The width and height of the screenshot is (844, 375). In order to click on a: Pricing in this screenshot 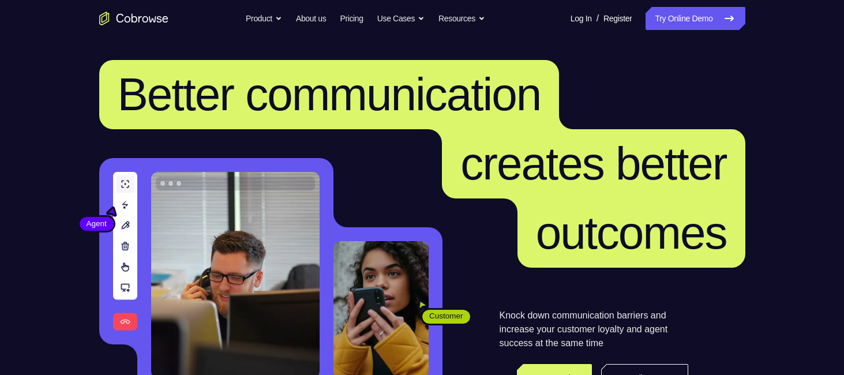, I will do `click(351, 18)`.